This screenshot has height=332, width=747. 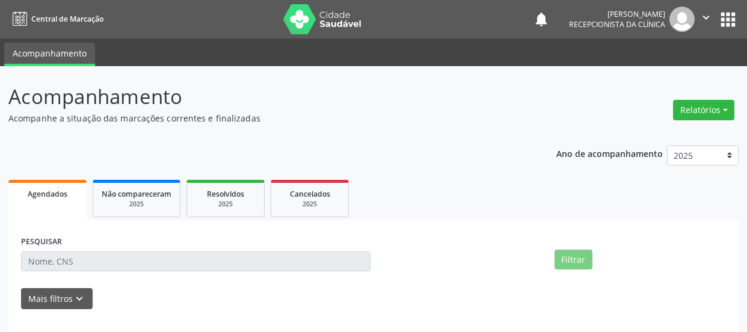 What do you see at coordinates (49, 54) in the screenshot?
I see `a: Acompanhamento` at bounding box center [49, 54].